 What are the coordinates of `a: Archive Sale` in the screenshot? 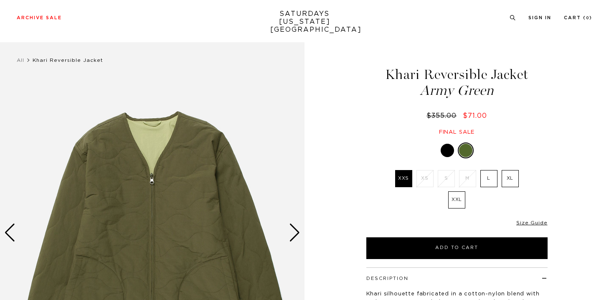 It's located at (39, 18).